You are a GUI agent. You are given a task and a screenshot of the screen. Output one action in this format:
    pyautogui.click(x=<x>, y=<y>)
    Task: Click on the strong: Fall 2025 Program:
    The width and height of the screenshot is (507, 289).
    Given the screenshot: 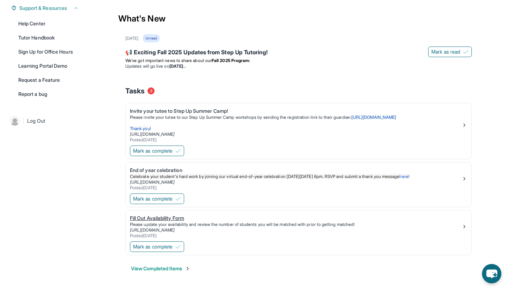 What is the action you would take?
    pyautogui.click(x=231, y=60)
    